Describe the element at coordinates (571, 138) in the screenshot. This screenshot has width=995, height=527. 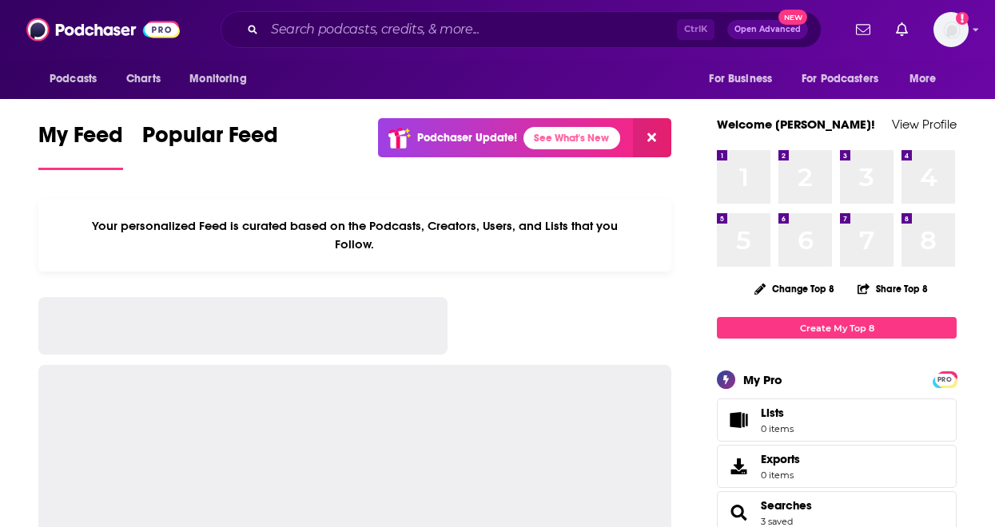
I see `a: See What's New` at that location.